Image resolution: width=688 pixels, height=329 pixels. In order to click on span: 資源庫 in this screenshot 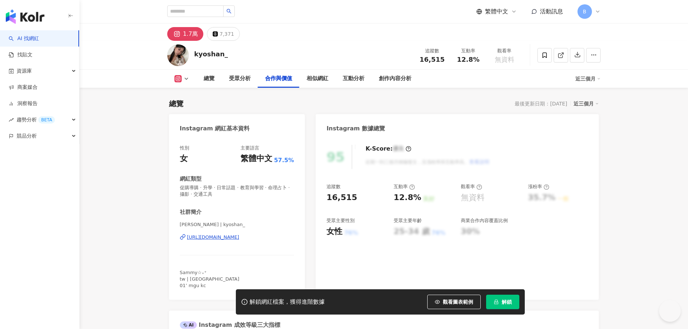, I will do `click(24, 71)`.